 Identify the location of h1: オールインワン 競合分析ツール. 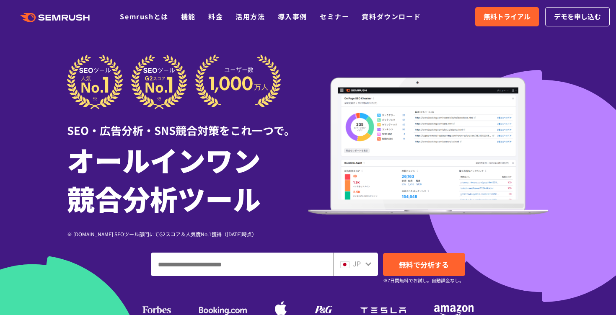
(187, 179).